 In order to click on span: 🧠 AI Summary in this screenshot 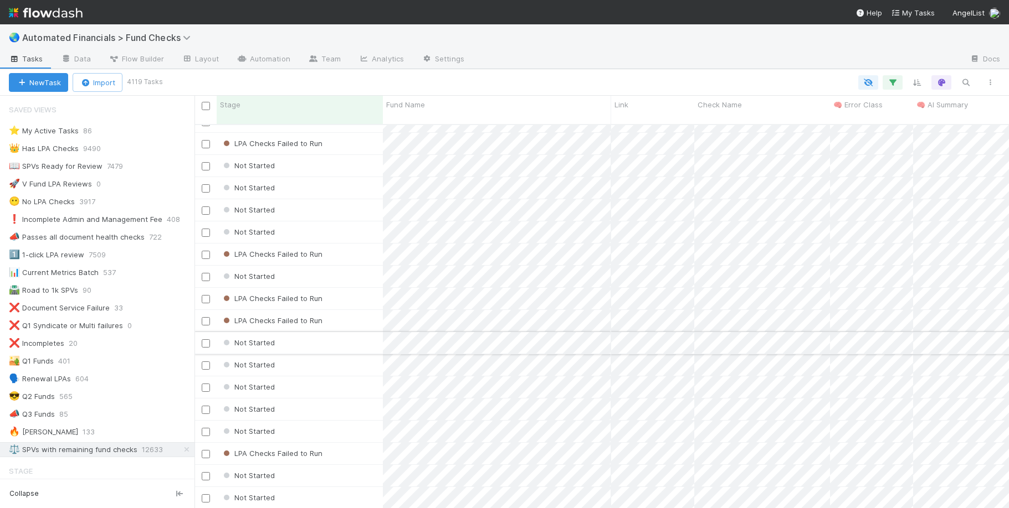, I will do `click(942, 105)`.